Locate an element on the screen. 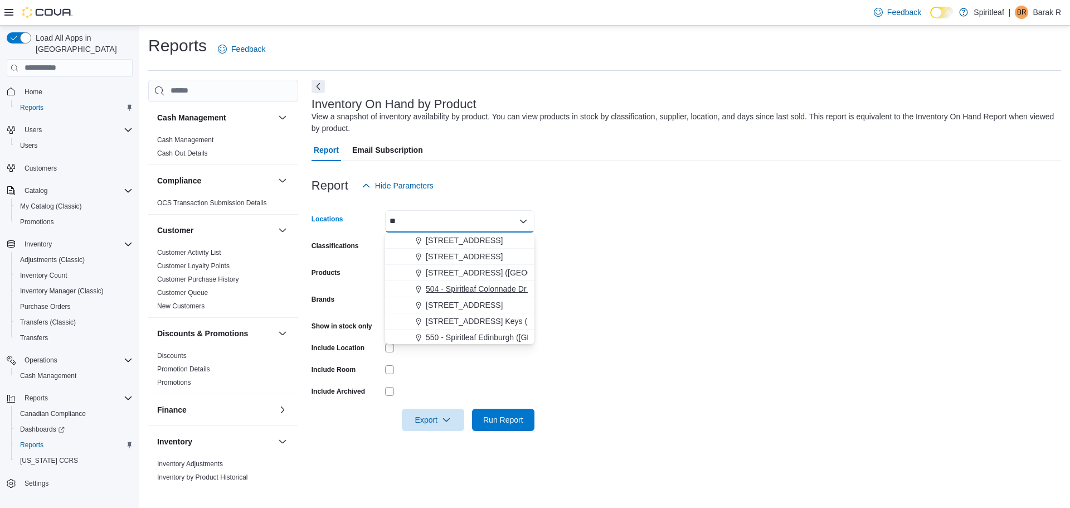  label: Brands is located at coordinates (323, 299).